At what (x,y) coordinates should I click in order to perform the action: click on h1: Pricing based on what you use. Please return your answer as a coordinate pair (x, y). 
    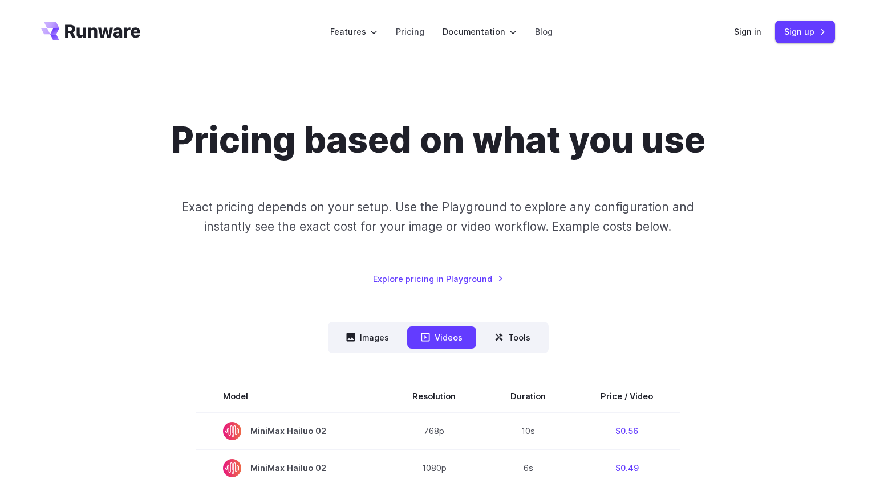
    Looking at the image, I should click on (438, 140).